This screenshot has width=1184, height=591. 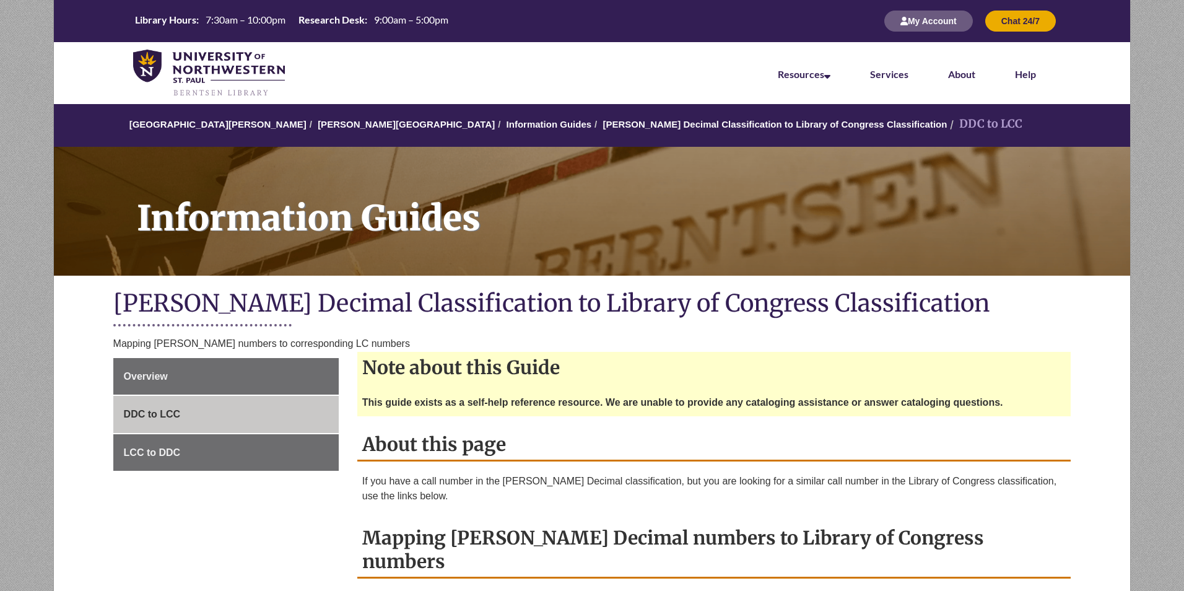 What do you see at coordinates (682, 402) in the screenshot?
I see `strong: This guide exists as a self-help reference resource. We are unable to provide any cataloging assi...` at bounding box center [682, 402].